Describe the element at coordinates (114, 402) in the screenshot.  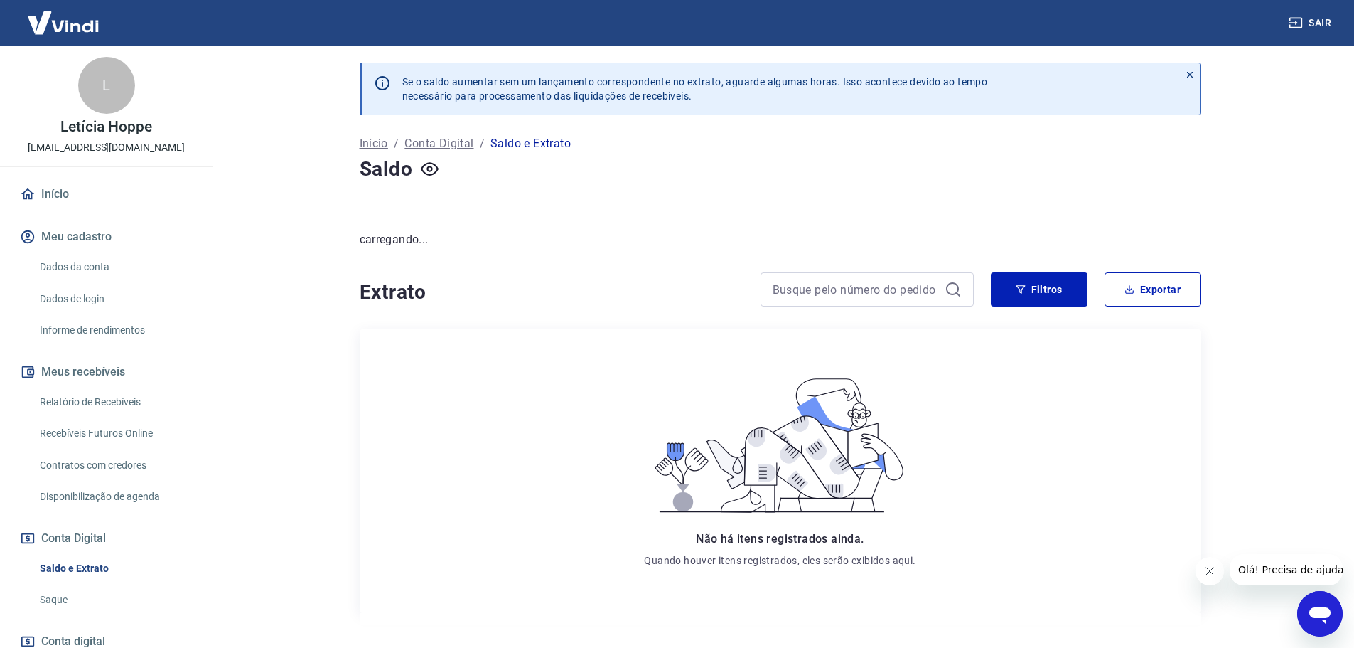
I see `a: Relatório de Recebíveis` at that location.